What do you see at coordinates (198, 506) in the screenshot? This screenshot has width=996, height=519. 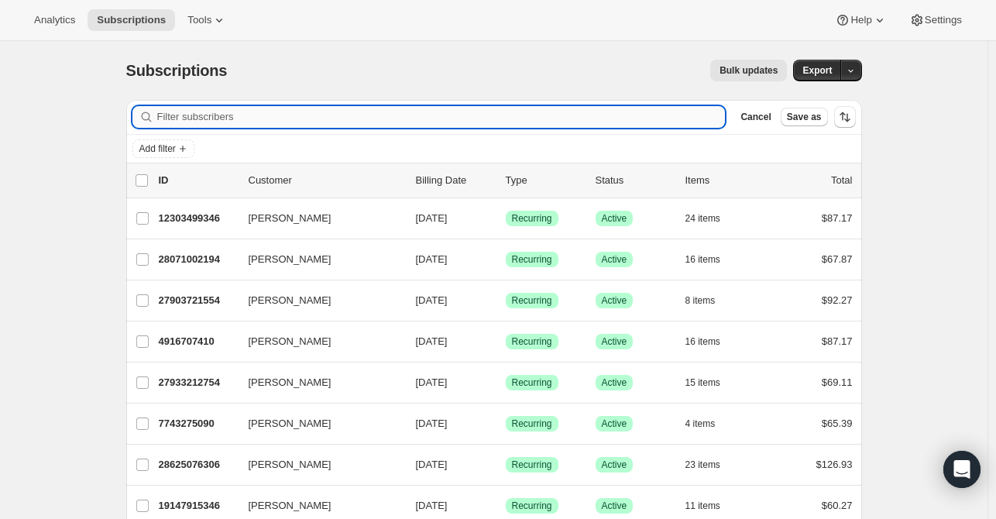 I see `p: 19147915346` at bounding box center [198, 506].